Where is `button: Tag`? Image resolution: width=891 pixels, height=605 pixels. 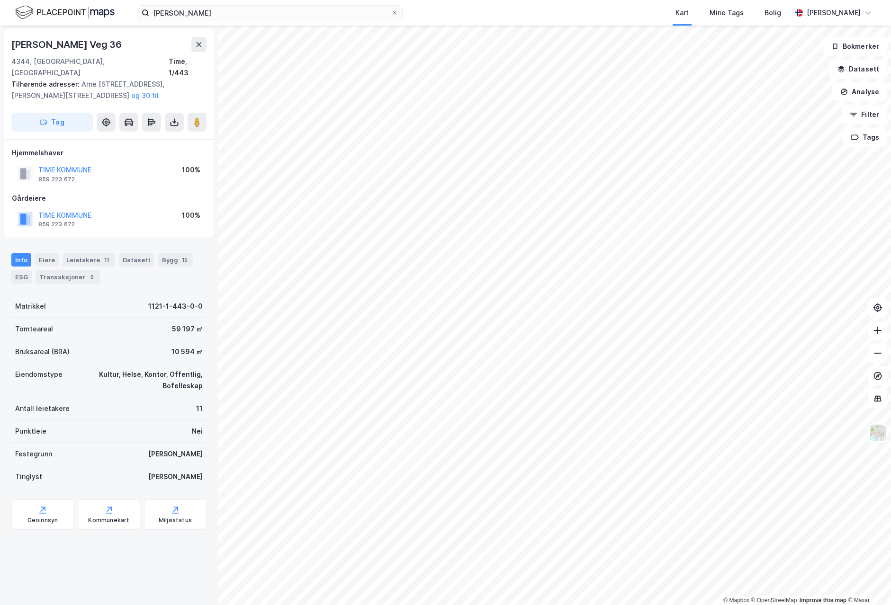 button: Tag is located at coordinates (52, 122).